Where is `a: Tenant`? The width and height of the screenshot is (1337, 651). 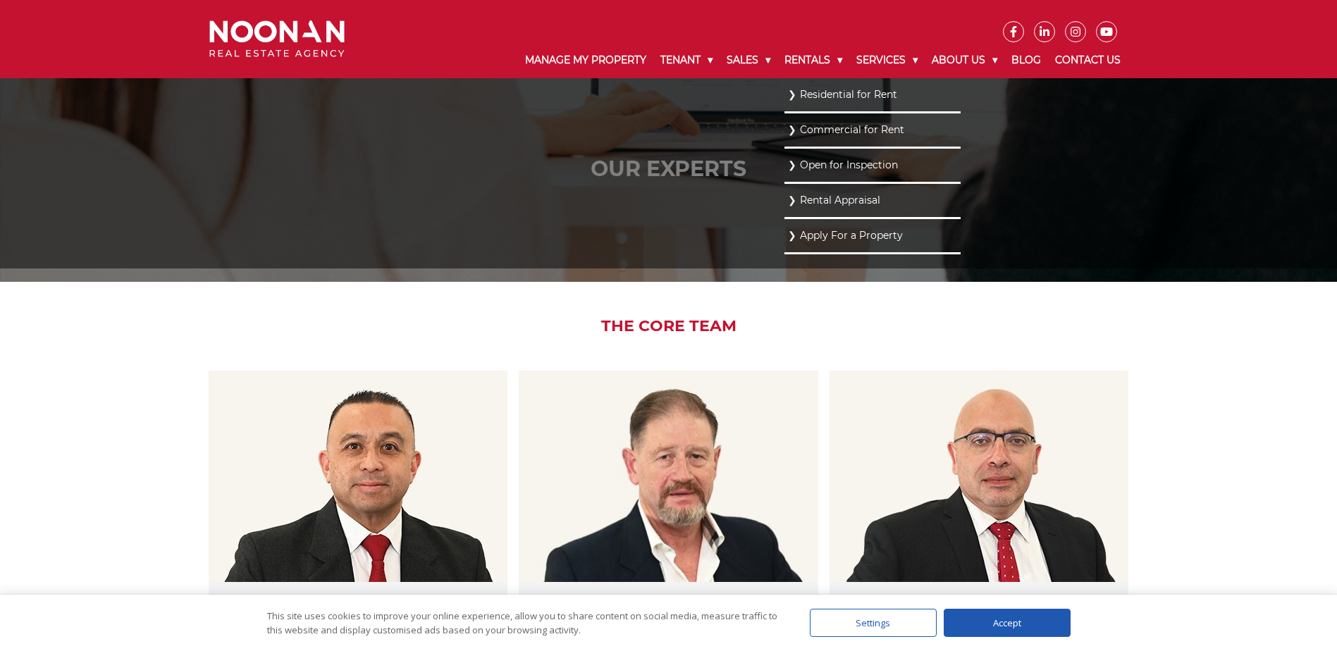 a: Tenant is located at coordinates (686, 60).